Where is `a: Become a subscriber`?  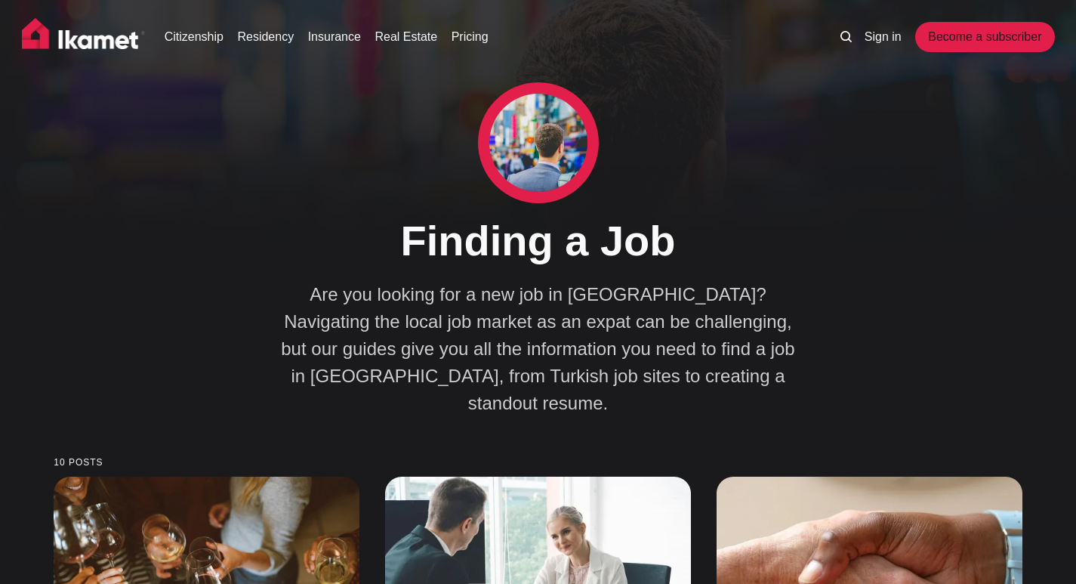
a: Become a subscriber is located at coordinates (985, 37).